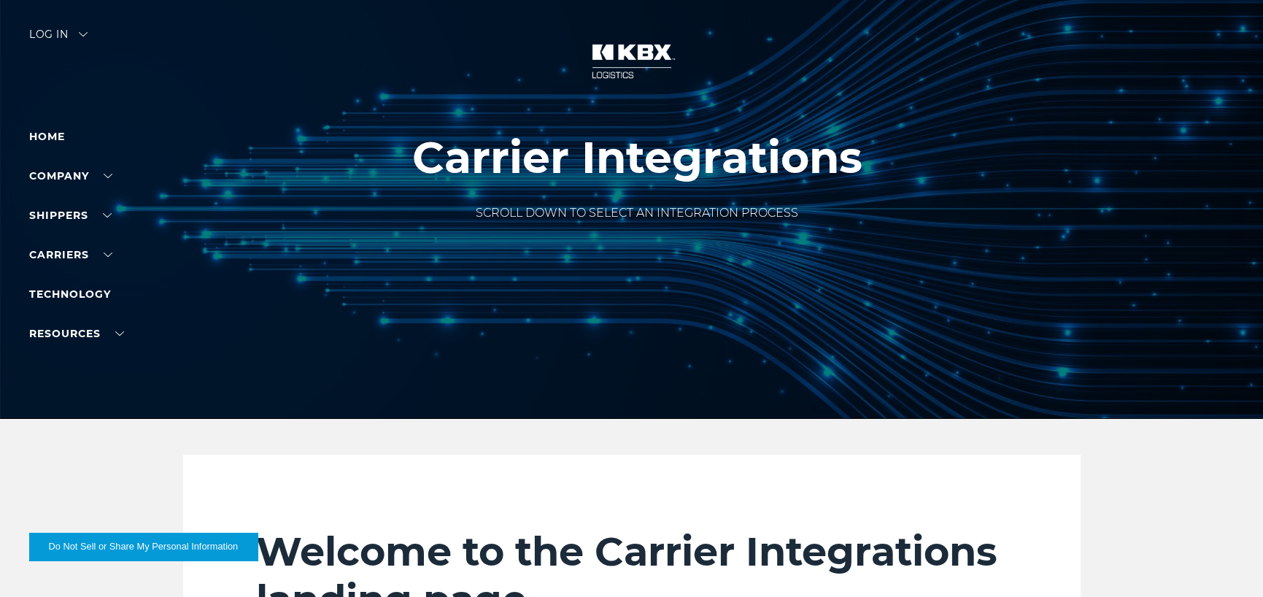 The image size is (1263, 597). I want to click on a: RESOURCES, so click(77, 334).